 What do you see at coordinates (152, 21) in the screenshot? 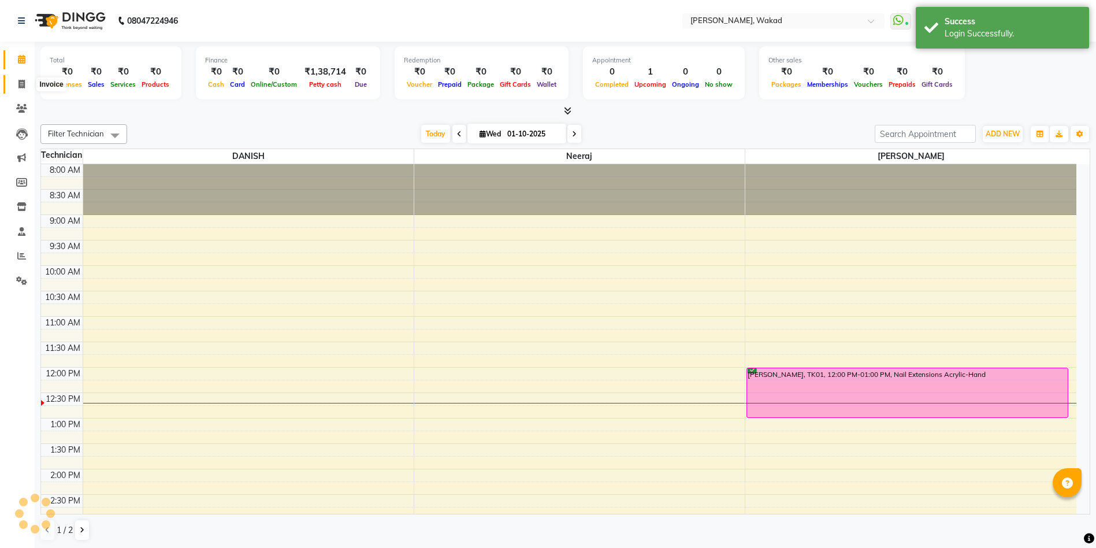
I see `b: 08047224946` at bounding box center [152, 21].